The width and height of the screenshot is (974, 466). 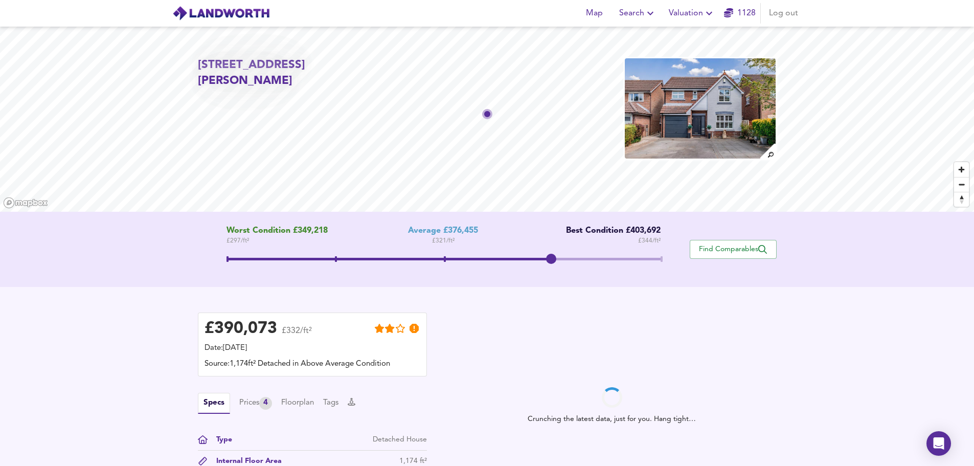 I want to click on button: Log out, so click(x=783, y=13).